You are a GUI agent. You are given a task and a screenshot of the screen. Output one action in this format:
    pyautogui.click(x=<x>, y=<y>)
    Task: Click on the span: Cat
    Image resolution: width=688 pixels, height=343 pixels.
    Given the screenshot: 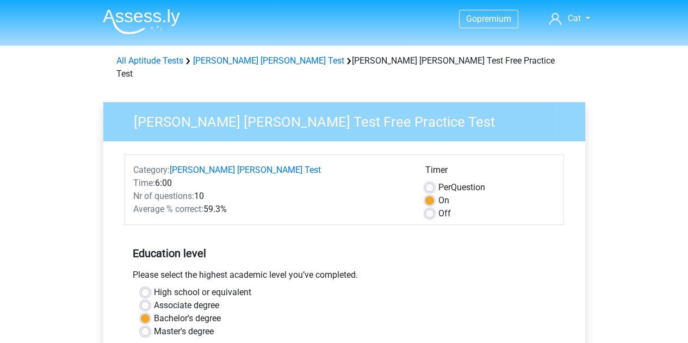 What is the action you would take?
    pyautogui.click(x=575, y=18)
    